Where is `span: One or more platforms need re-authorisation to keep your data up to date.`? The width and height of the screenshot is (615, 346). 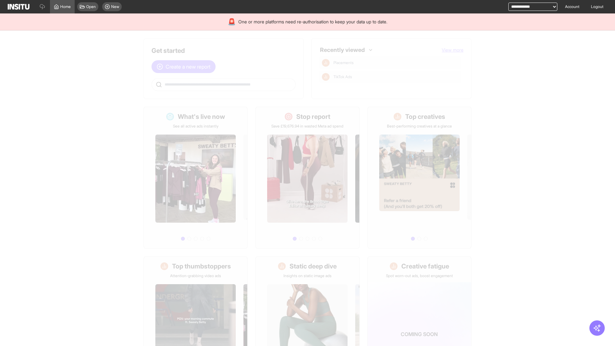
span: One or more platforms need re-authorisation to keep your data up to date. is located at coordinates (312, 22).